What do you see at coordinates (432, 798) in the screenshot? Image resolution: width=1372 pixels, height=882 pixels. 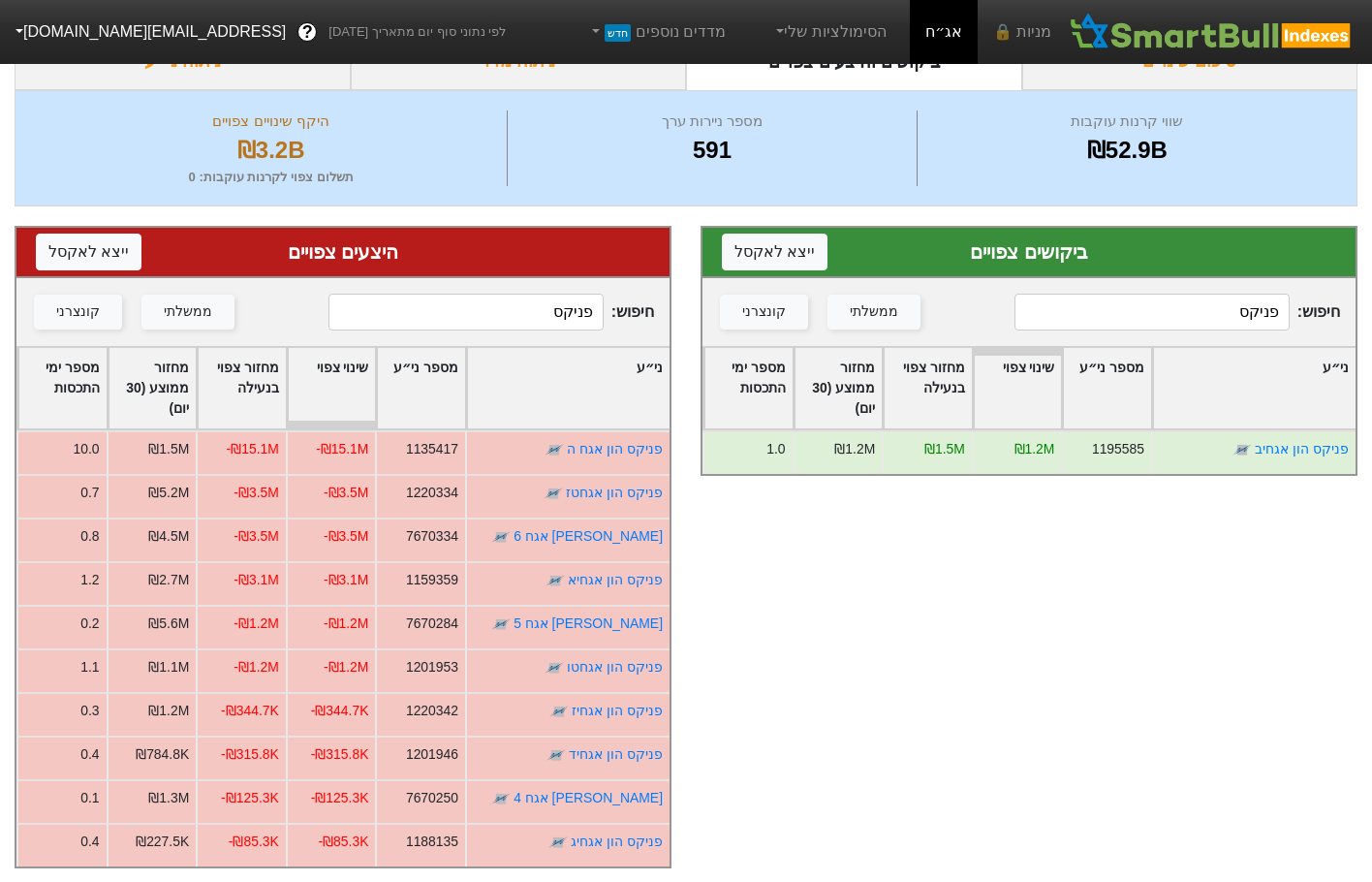 I see `div: 7670250` at bounding box center [432, 798].